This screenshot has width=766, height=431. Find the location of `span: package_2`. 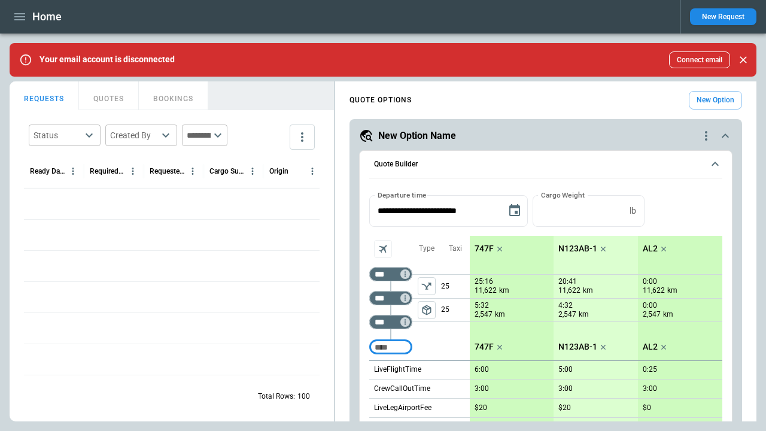

span: package_2 is located at coordinates (427, 310).